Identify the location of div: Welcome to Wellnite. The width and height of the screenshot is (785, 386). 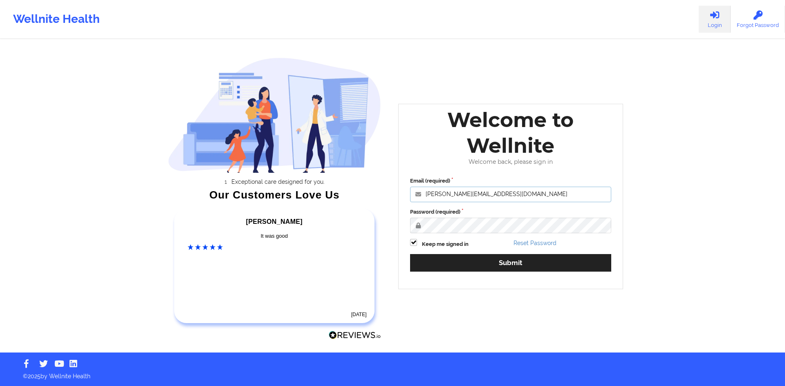
(510, 133).